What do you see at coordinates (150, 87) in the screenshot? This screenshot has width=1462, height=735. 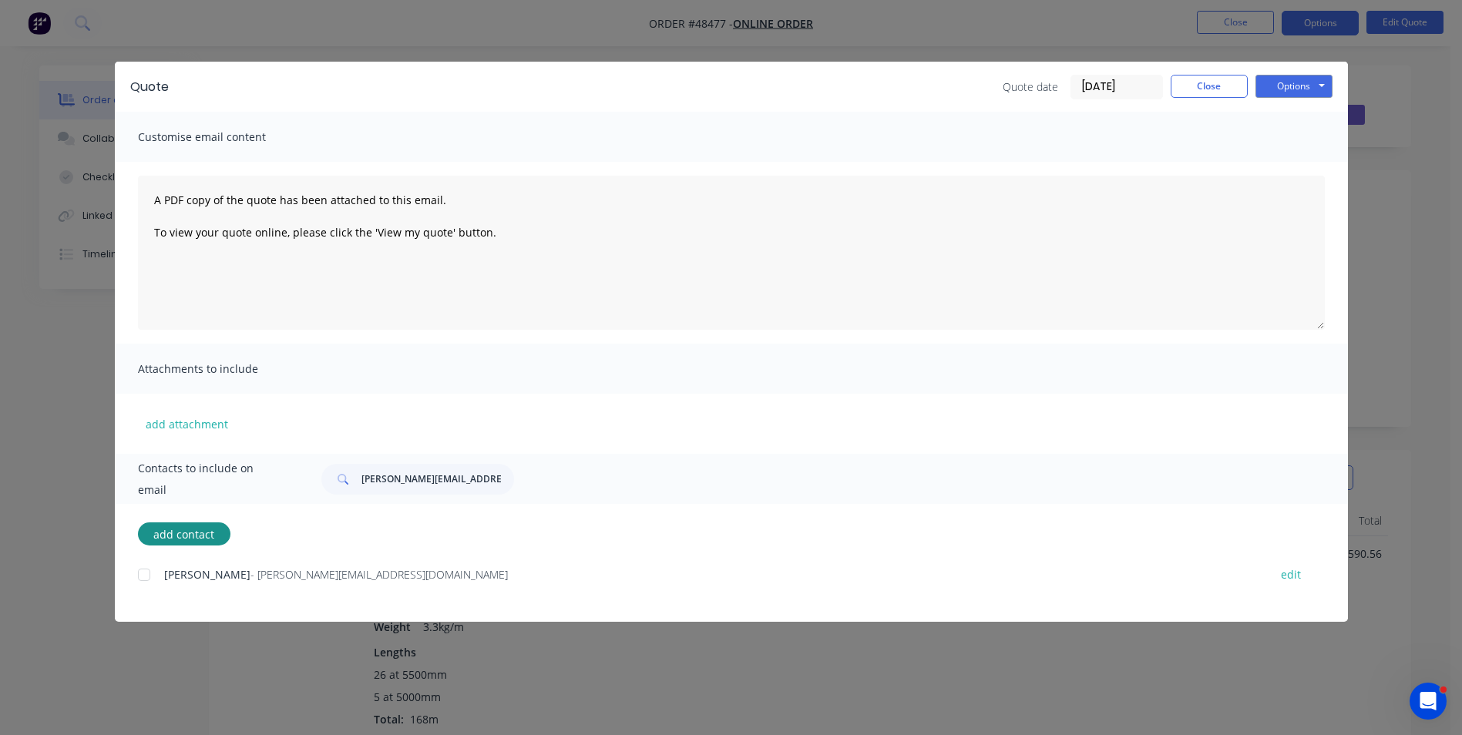 I see `div: Quote` at bounding box center [150, 87].